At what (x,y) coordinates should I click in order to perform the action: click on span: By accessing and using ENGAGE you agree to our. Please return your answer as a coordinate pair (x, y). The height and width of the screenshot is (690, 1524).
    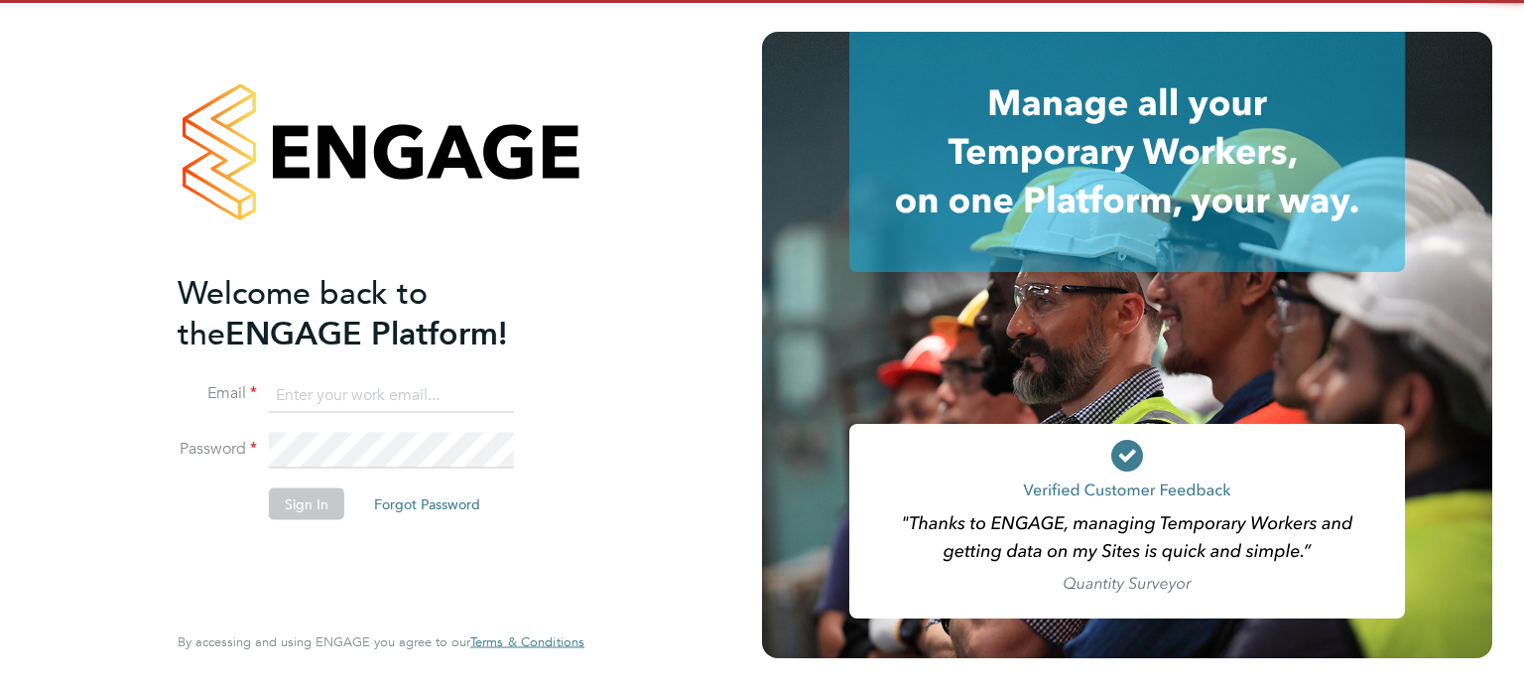
    Looking at the image, I should click on (381, 641).